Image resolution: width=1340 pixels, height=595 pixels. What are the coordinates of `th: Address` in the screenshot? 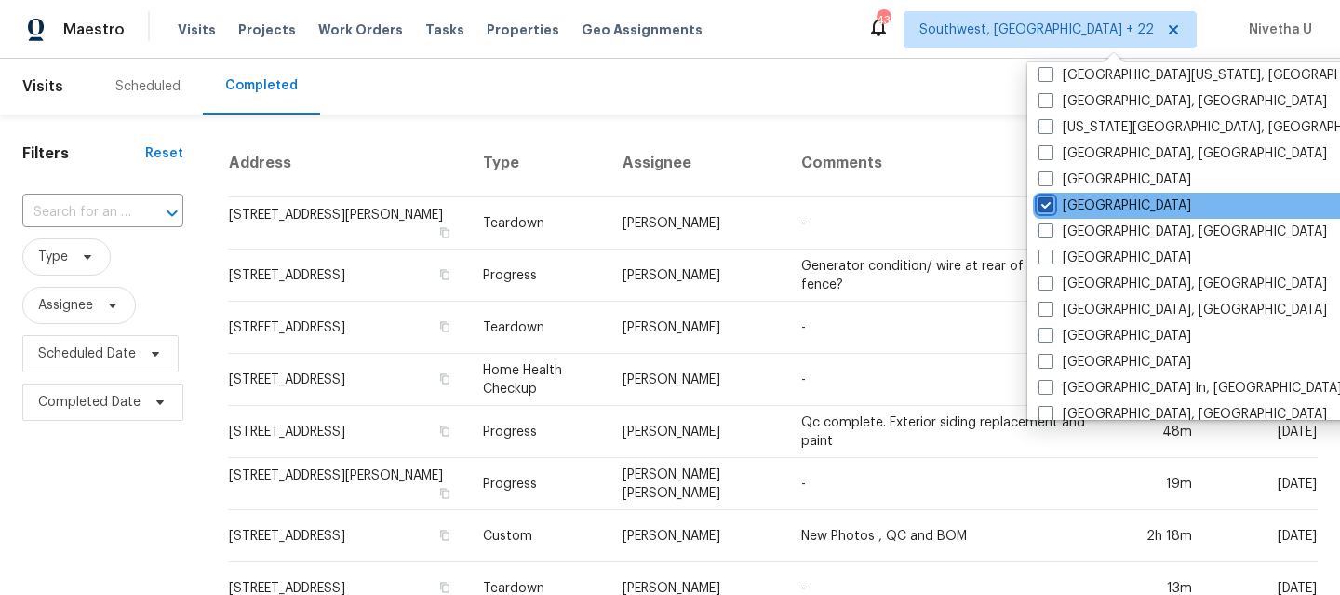 It's located at (348, 163).